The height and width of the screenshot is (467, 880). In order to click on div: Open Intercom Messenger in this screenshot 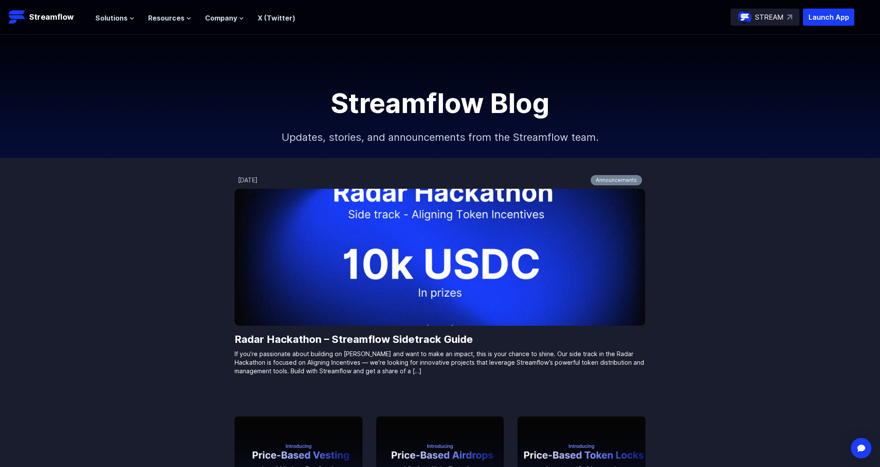, I will do `click(862, 448)`.